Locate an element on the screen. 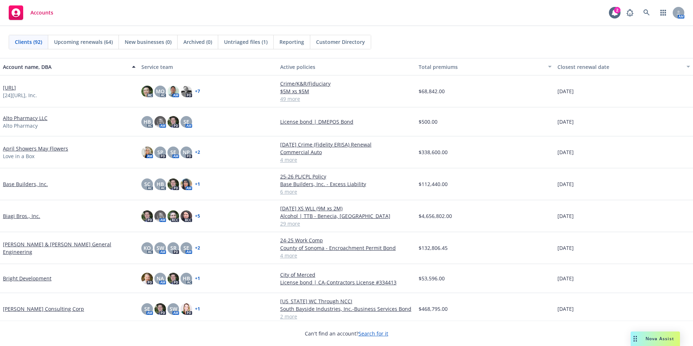  a: 2 more is located at coordinates (346, 316).